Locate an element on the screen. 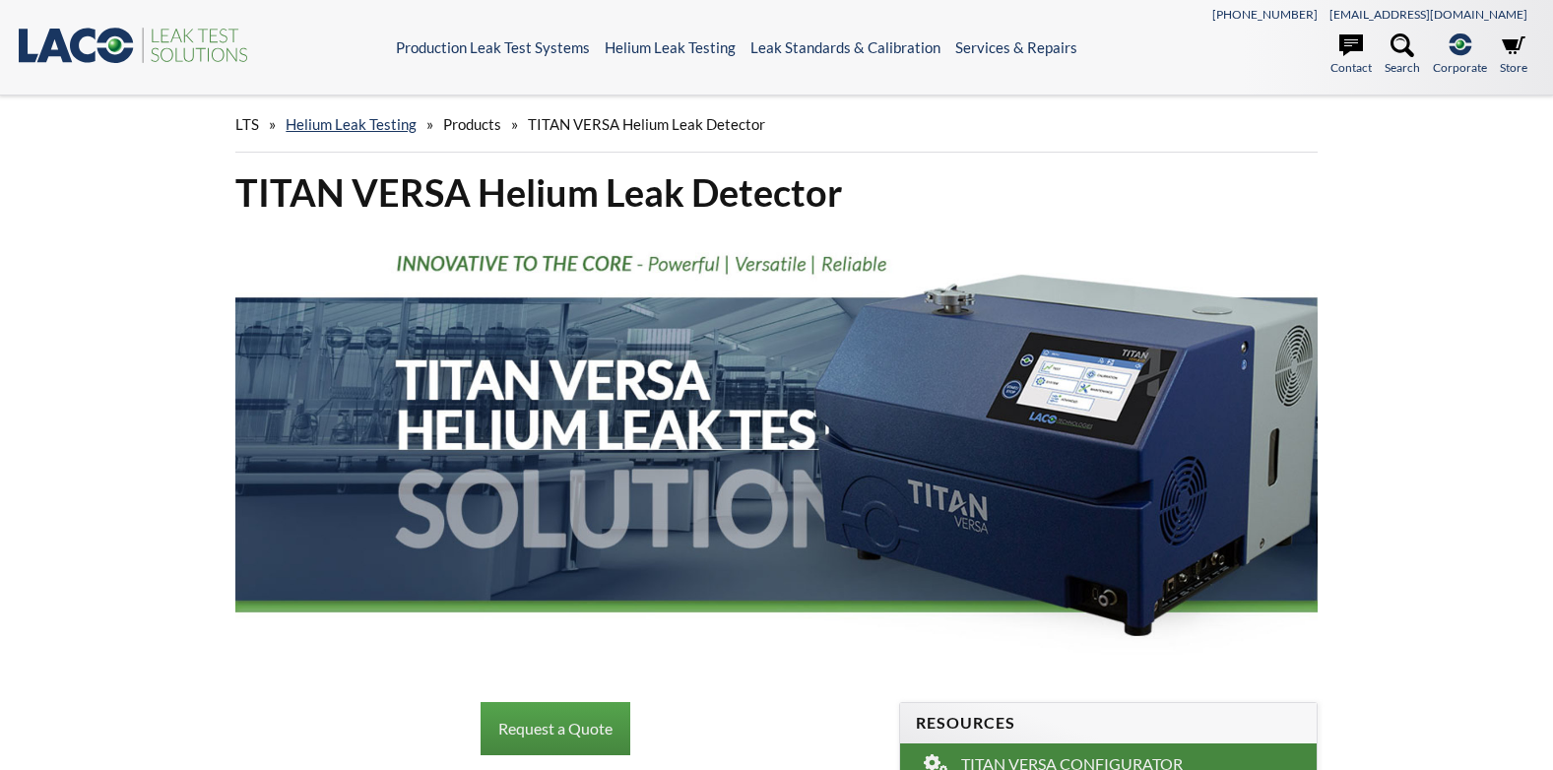 This screenshot has width=1553, height=770. a: Leak Standards & Calibration is located at coordinates (845, 47).